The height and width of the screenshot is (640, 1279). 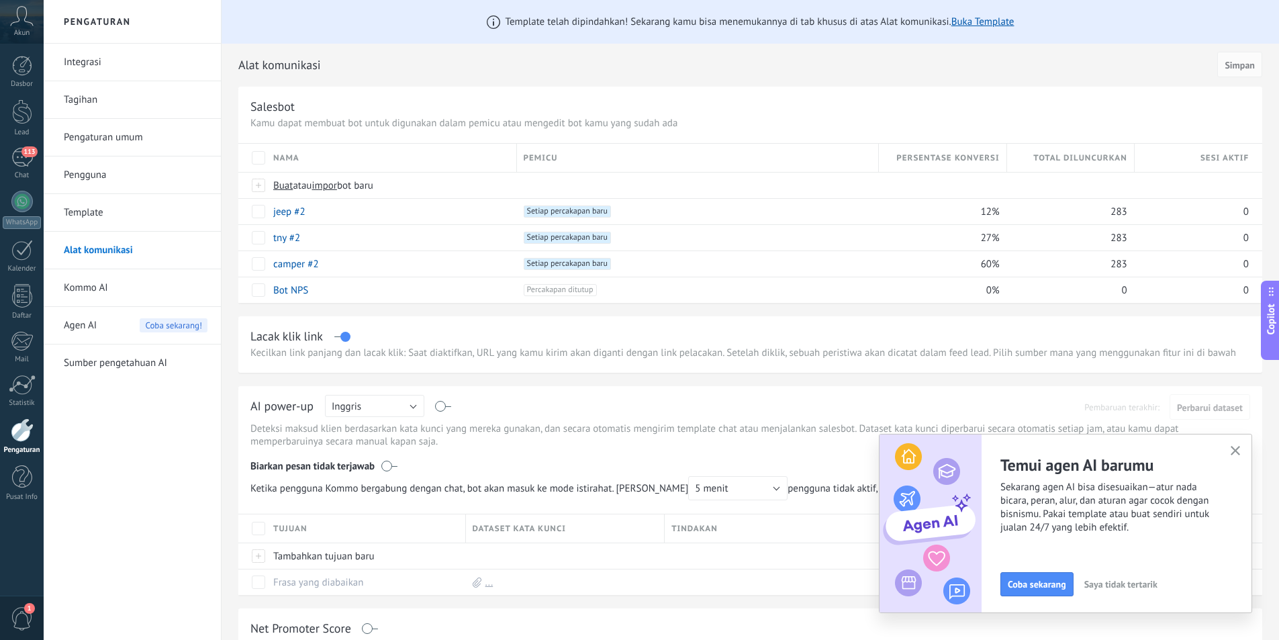 What do you see at coordinates (22, 497) in the screenshot?
I see `div: Pusat Info` at bounding box center [22, 497].